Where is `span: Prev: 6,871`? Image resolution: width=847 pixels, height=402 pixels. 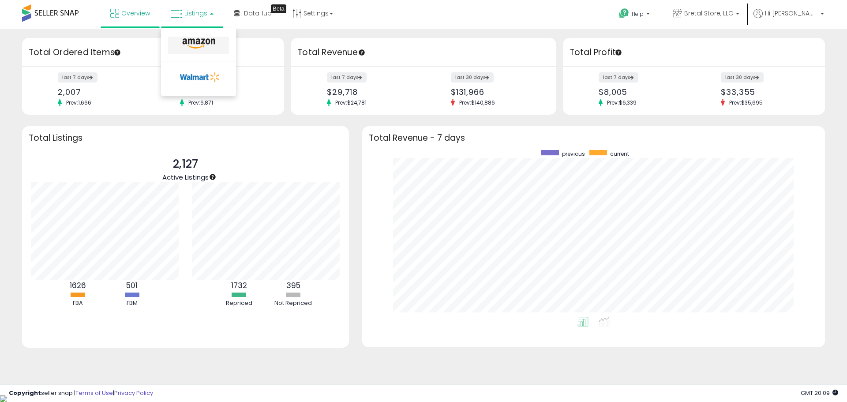 span: Prev: 6,871 is located at coordinates (201, 102).